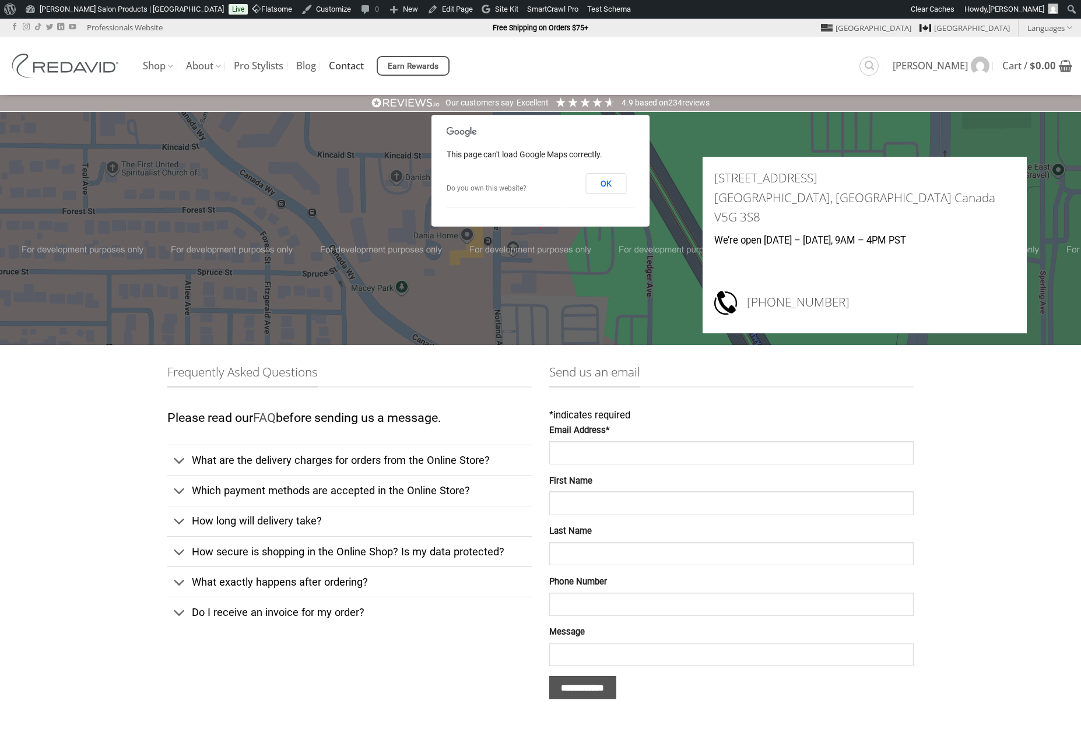 This screenshot has width=1081, height=729. What do you see at coordinates (540, 27) in the screenshot?
I see `strong: Free Shipping on Orders $75+` at bounding box center [540, 27].